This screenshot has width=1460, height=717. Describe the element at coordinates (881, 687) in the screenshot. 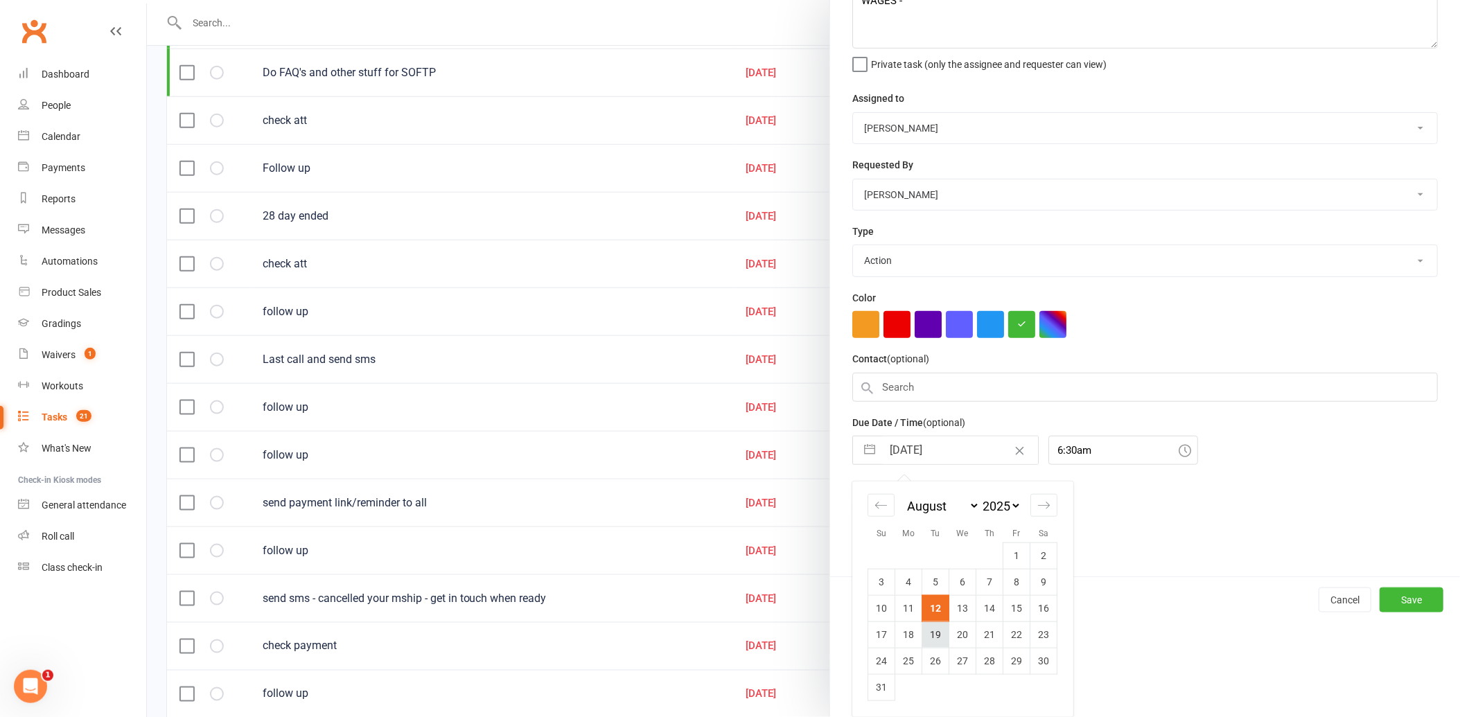

I see `td: Sunday, August 31, 2025` at that location.